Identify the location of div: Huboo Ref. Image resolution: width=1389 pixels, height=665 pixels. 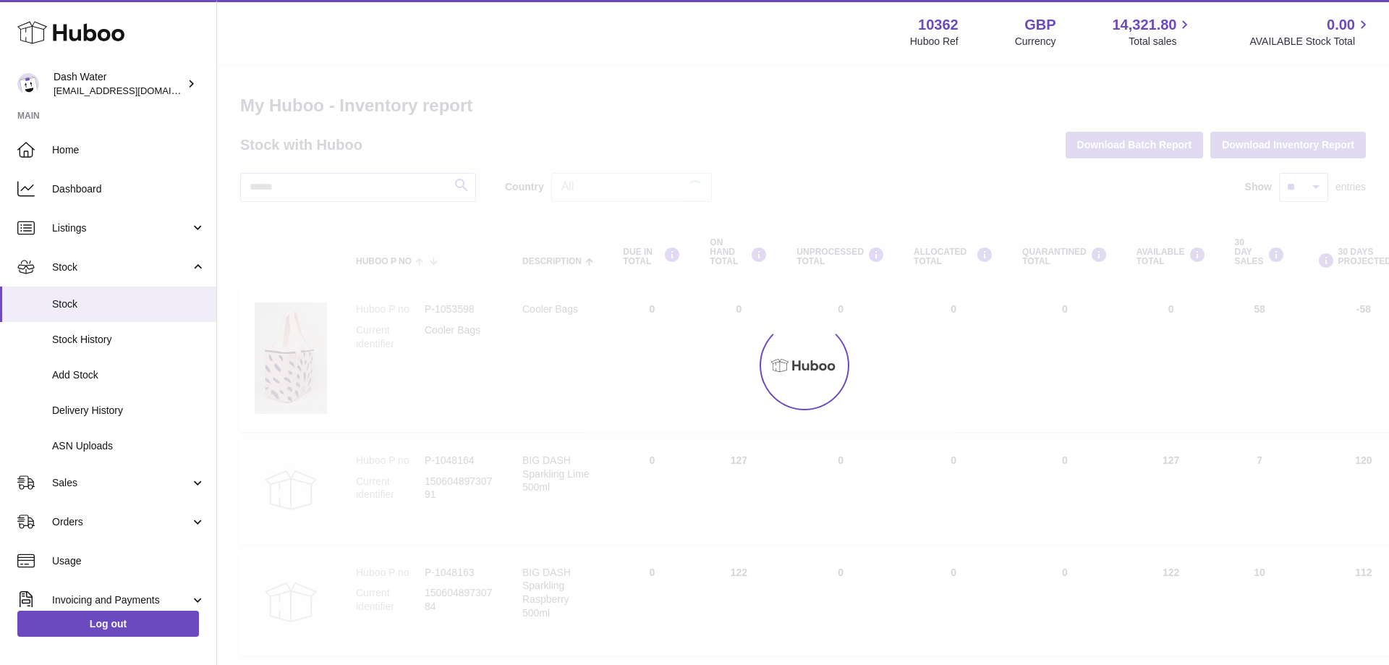
(934, 41).